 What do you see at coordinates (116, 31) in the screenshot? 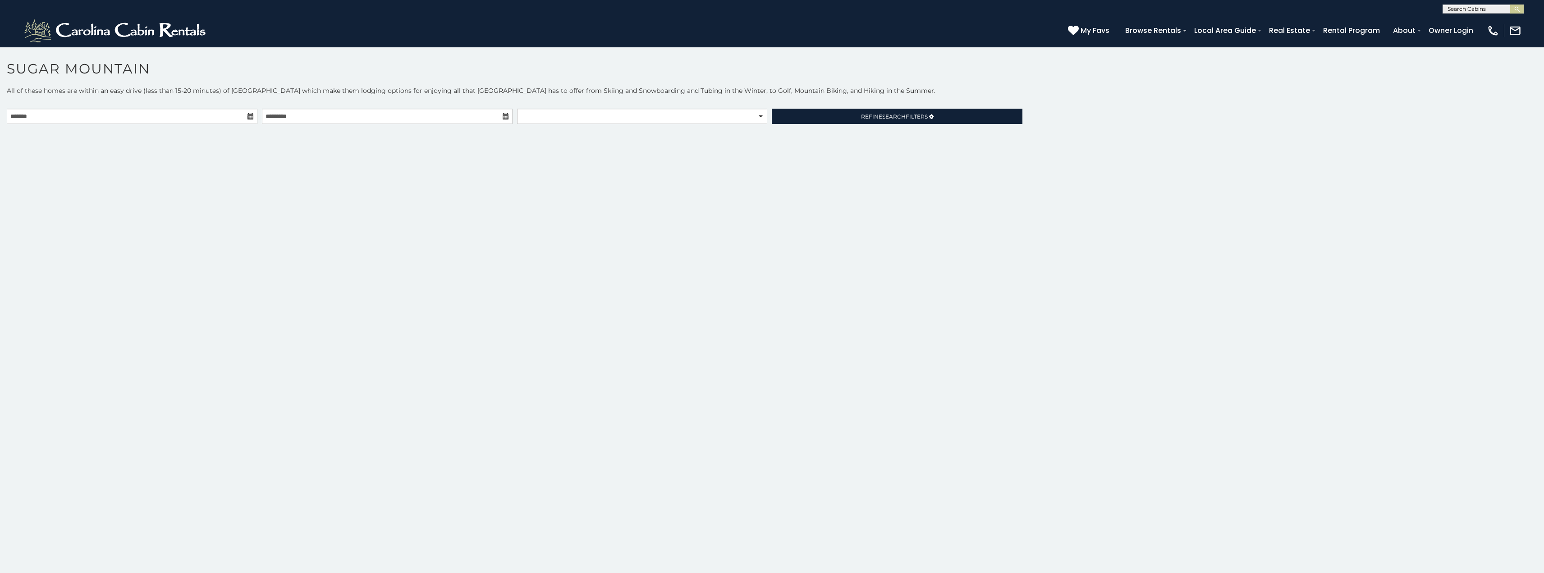
I see `img: White-1-2.png` at bounding box center [116, 31].